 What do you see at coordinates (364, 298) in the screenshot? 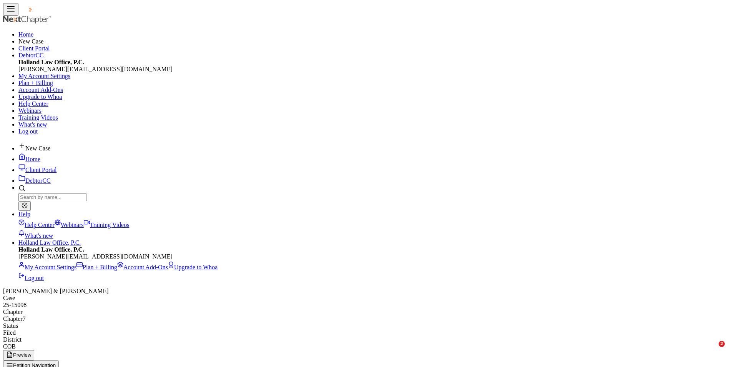
I see `div: Case` at bounding box center [364, 298].